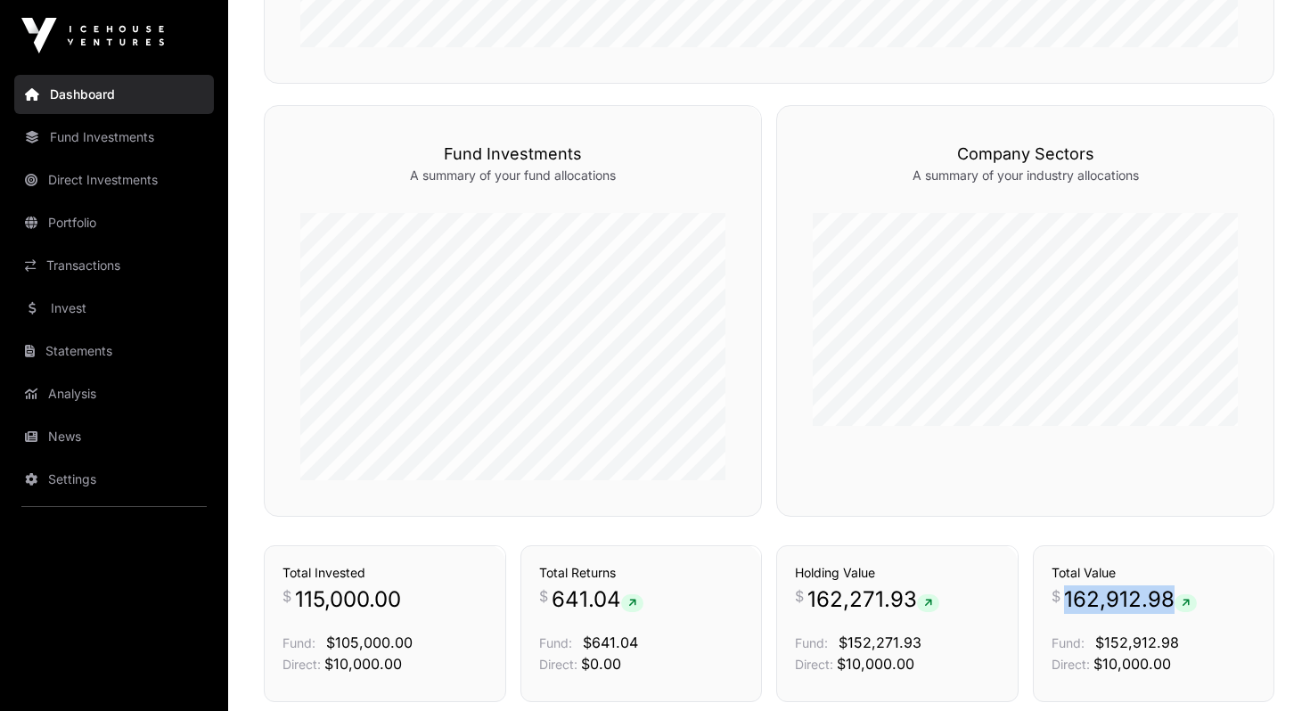  I want to click on span: $641.04, so click(610, 642).